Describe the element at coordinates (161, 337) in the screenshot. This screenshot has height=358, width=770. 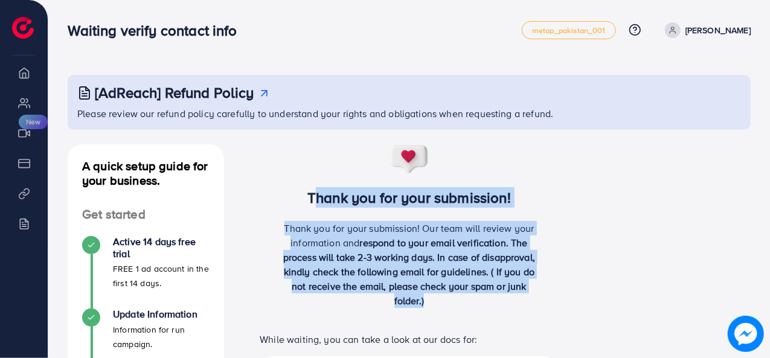
I see `p: Information for run campaign.` at that location.